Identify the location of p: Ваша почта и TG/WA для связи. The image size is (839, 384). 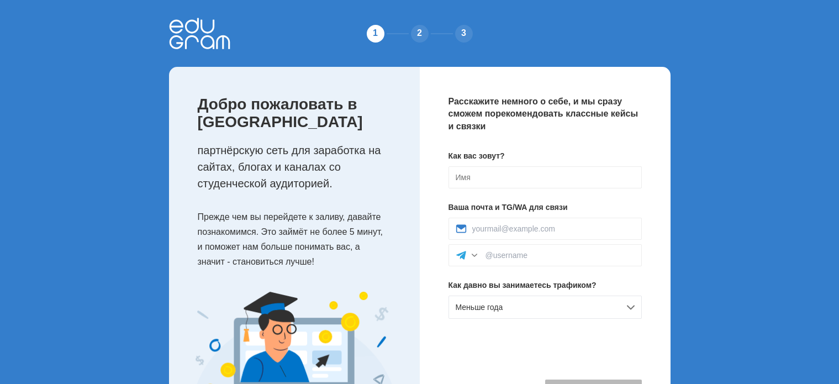
(545, 207).